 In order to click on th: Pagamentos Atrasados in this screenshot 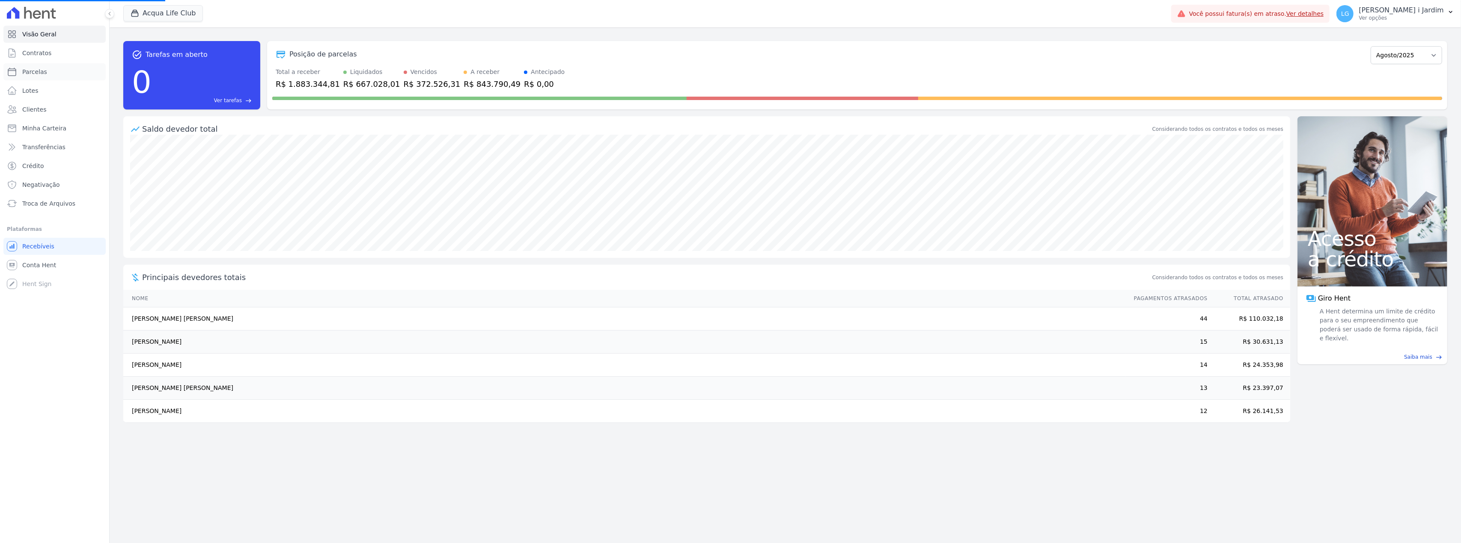, I will do `click(1167, 299)`.